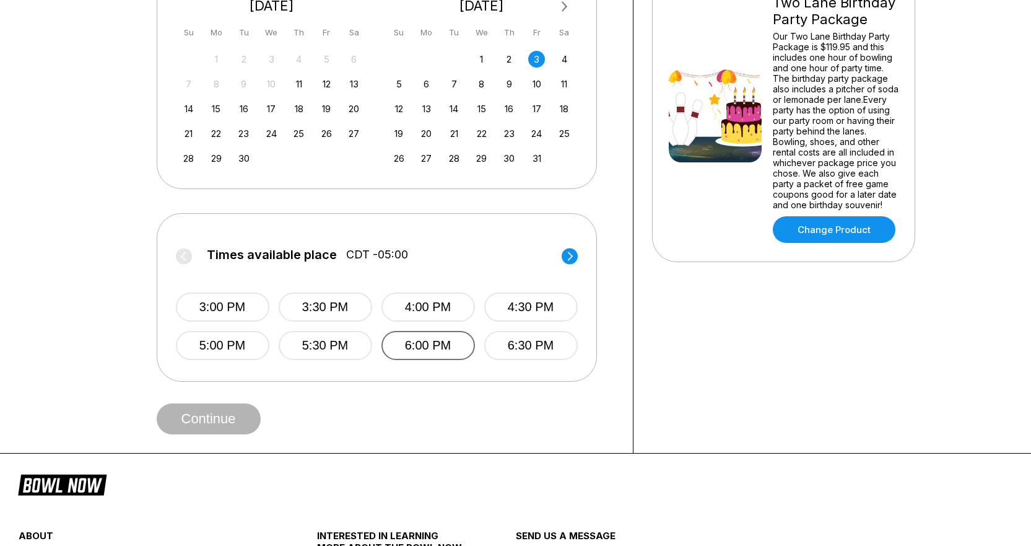 The width and height of the screenshot is (1031, 546). I want to click on div: Not available Thursday, September 4th, 2025, so click(298, 59).